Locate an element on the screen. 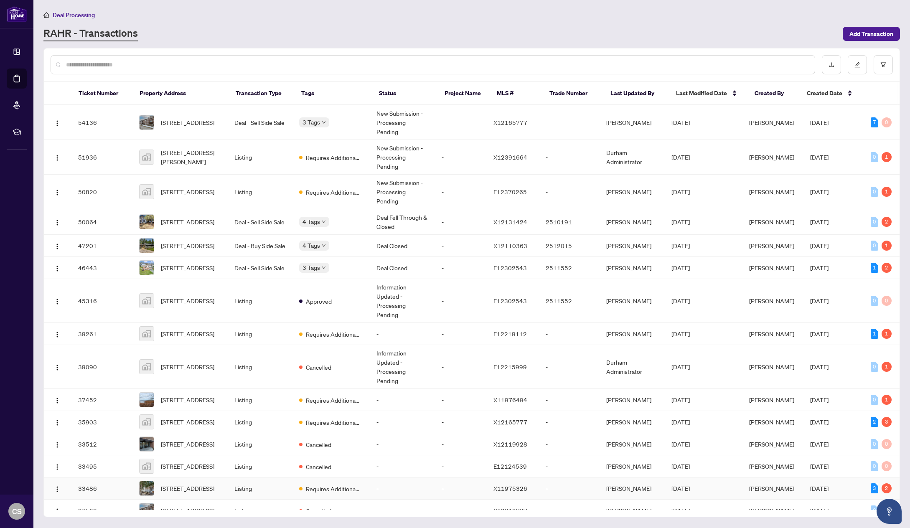 The height and width of the screenshot is (528, 910). button: Open asap is located at coordinates (889, 512).